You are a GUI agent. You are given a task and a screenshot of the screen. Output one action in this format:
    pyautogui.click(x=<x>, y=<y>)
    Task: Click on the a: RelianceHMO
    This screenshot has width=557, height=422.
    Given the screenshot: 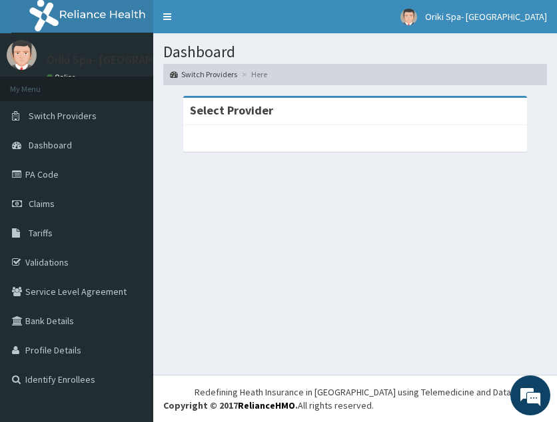 What is the action you would take?
    pyautogui.click(x=266, y=406)
    